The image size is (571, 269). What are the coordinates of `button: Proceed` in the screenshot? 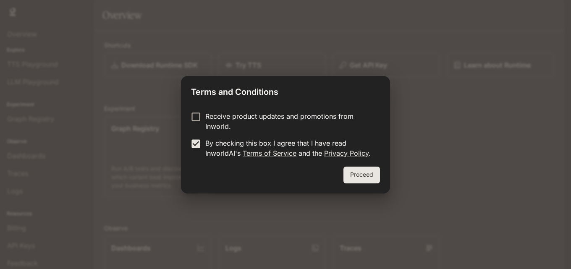 It's located at (362, 175).